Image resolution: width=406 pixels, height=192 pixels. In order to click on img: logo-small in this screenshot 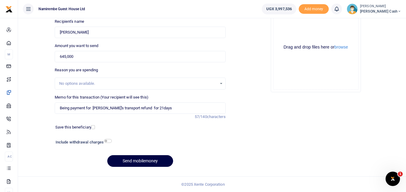, I will do `click(9, 9)`.